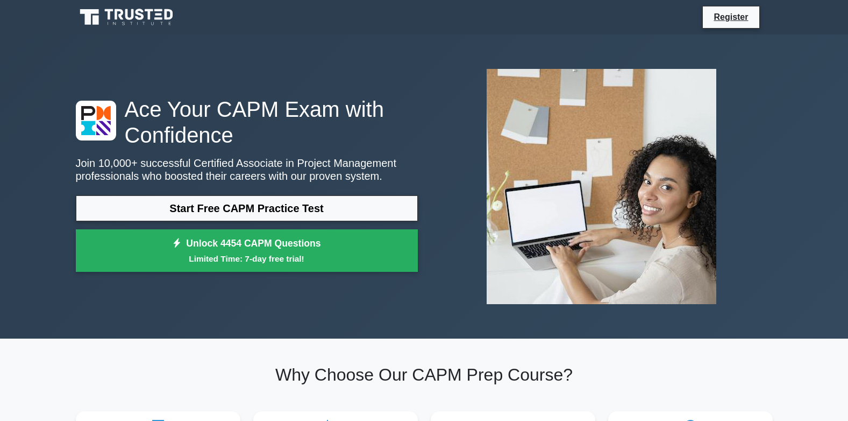  What do you see at coordinates (247, 122) in the screenshot?
I see `h1: Ace Your CAPM Exam with Confidence` at bounding box center [247, 122].